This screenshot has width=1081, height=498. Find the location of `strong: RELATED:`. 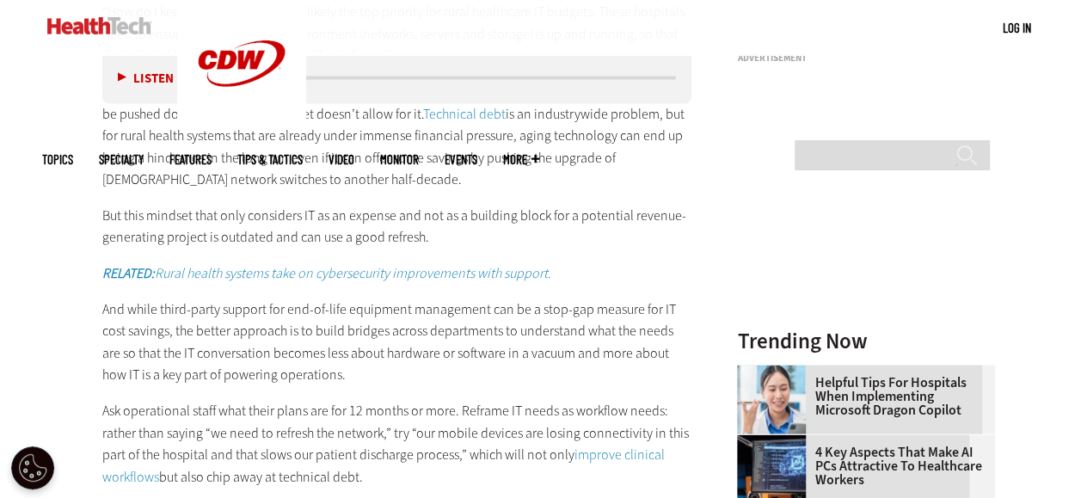

strong: RELATED: is located at coordinates (128, 273).